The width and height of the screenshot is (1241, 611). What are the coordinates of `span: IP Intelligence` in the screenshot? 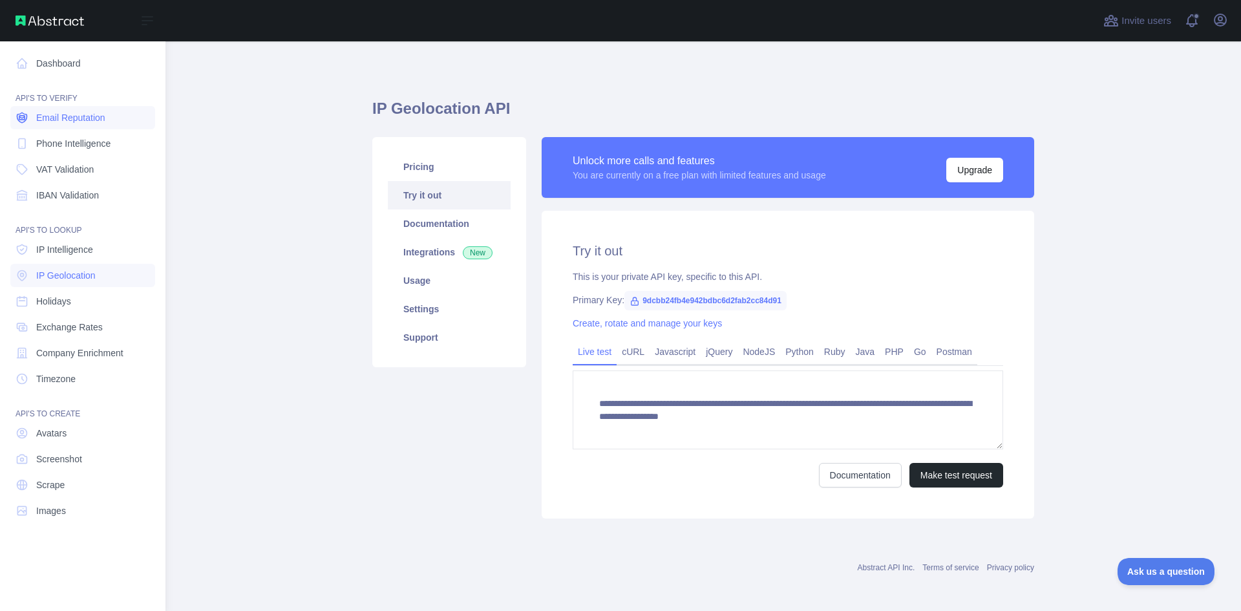 It's located at (65, 249).